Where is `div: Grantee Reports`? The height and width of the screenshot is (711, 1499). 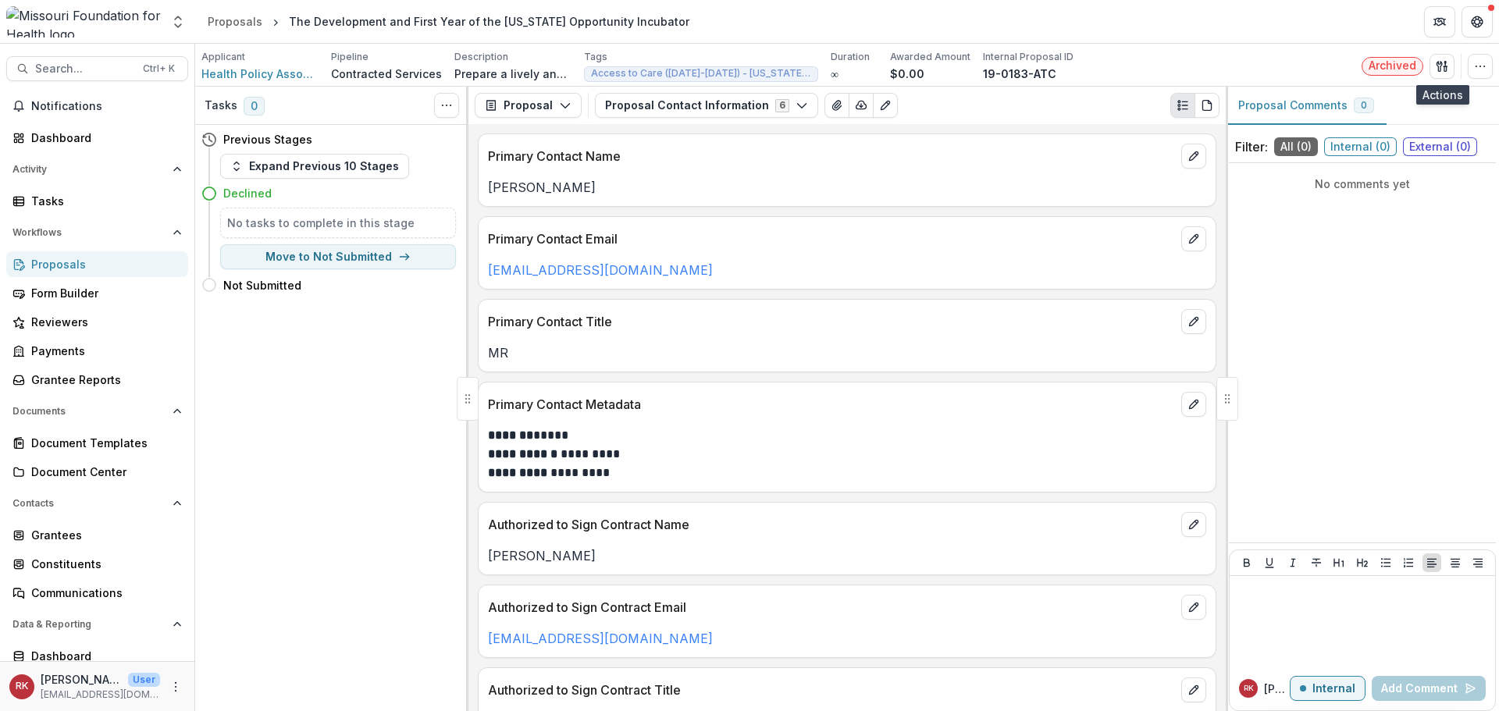 div: Grantee Reports is located at coordinates (103, 379).